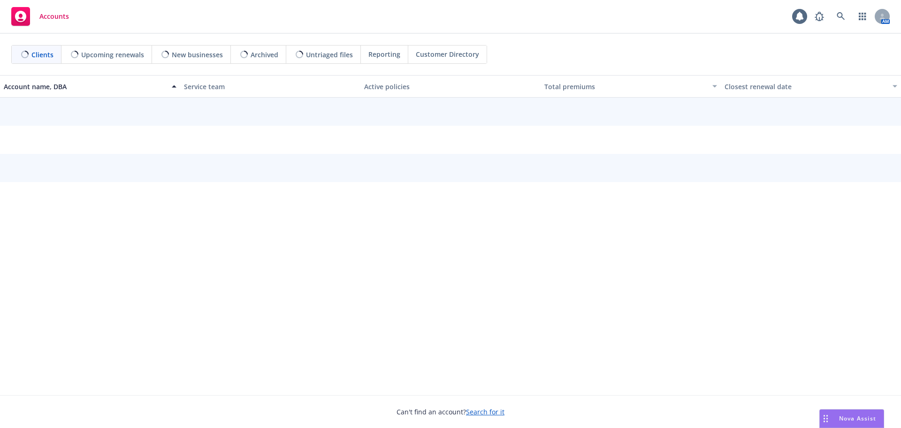 The height and width of the screenshot is (428, 901). I want to click on span: New businesses, so click(197, 54).